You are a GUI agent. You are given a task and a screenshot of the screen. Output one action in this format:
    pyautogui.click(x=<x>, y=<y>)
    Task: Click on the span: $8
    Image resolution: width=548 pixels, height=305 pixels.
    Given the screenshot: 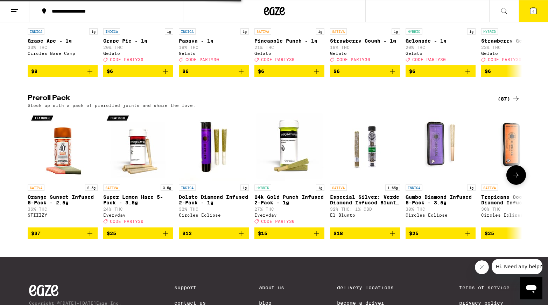 What is the action you would take?
    pyautogui.click(x=34, y=71)
    